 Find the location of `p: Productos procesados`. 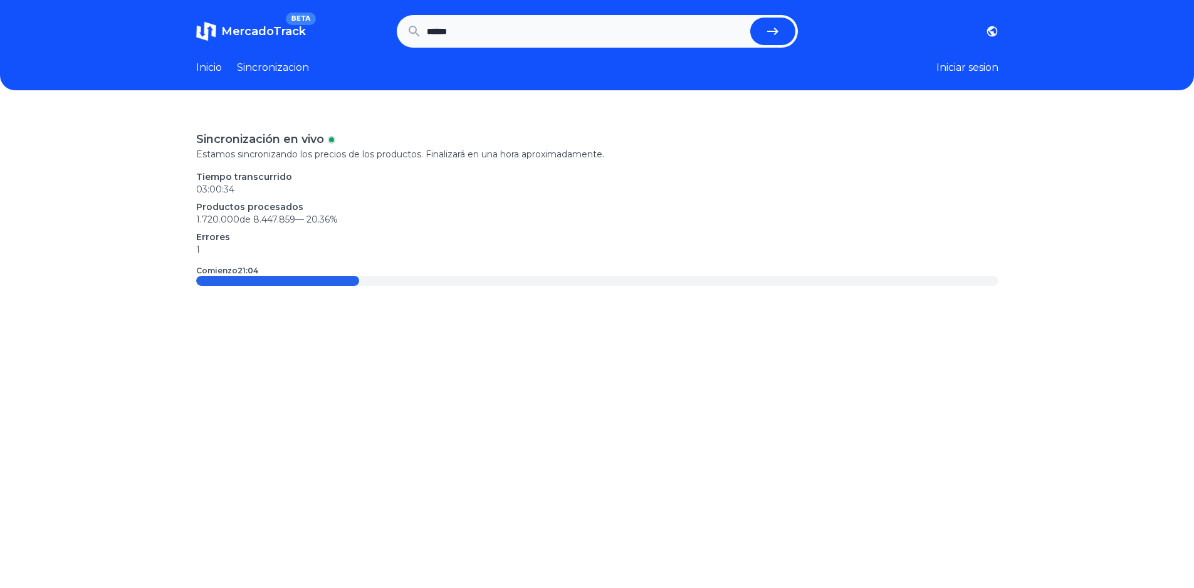

p: Productos procesados is located at coordinates (597, 207).